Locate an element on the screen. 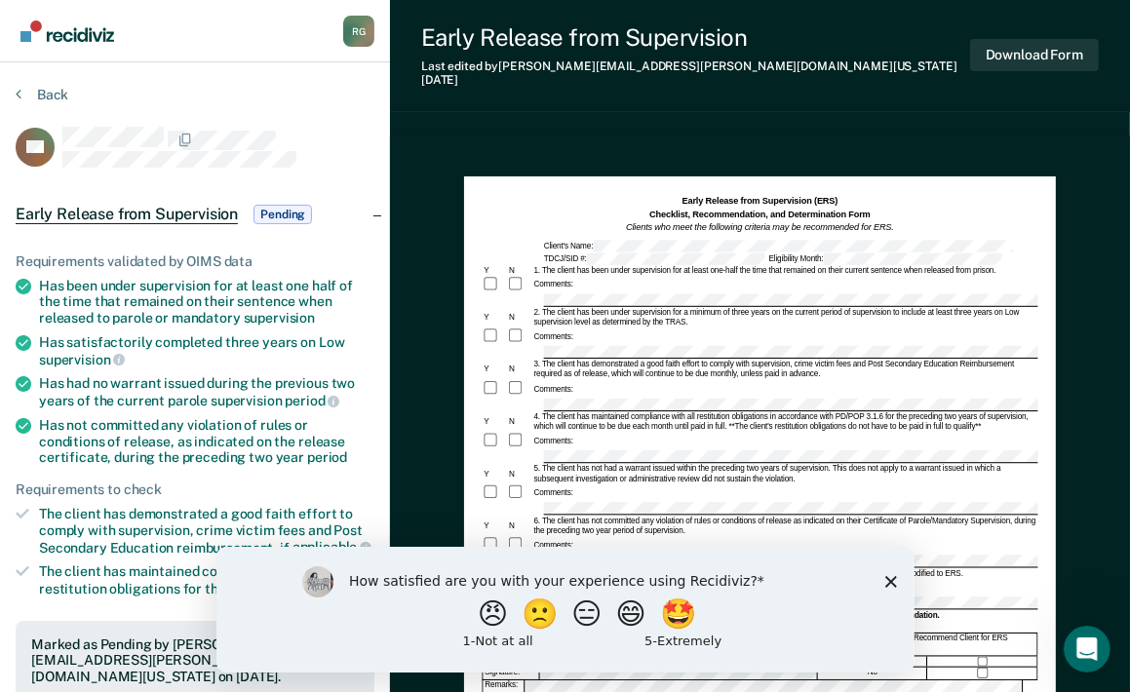  button: 1 is located at coordinates (278, 67).